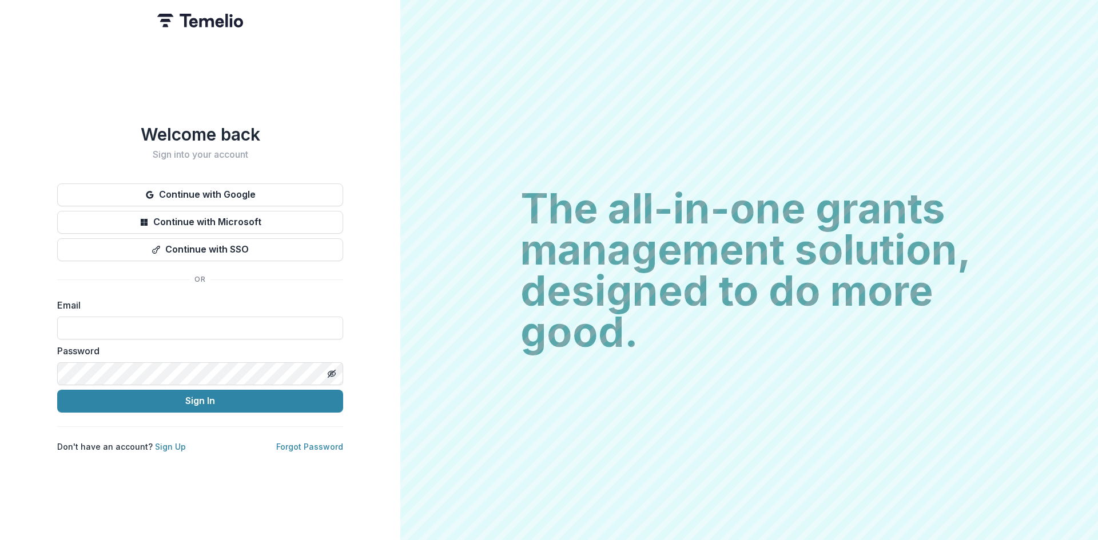 This screenshot has height=540, width=1098. What do you see at coordinates (200, 401) in the screenshot?
I see `button: Sign In` at bounding box center [200, 401].